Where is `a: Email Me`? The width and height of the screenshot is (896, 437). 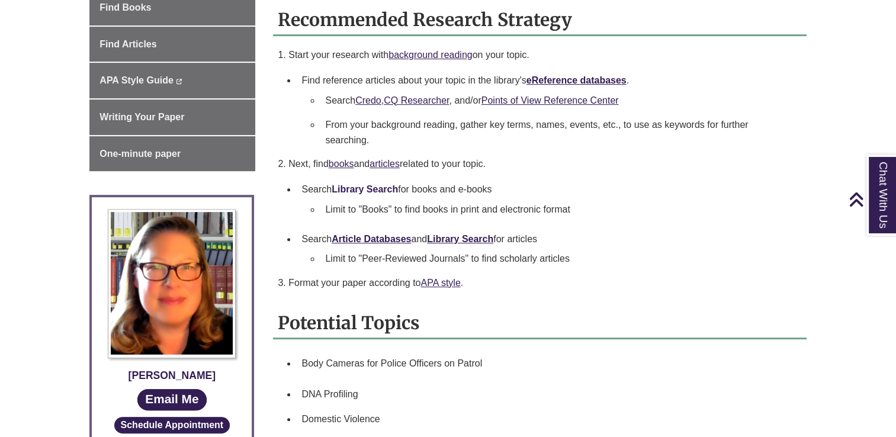 a: Email Me is located at coordinates (172, 399).